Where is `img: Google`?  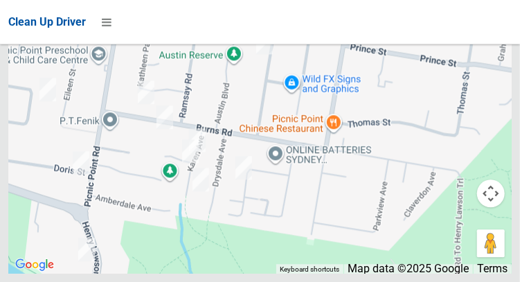 img: Google is located at coordinates (35, 264).